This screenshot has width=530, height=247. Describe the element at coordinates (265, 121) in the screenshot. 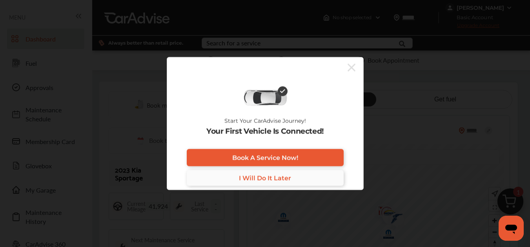

I see `p: Start Your CarAdvise Journey!` at that location.